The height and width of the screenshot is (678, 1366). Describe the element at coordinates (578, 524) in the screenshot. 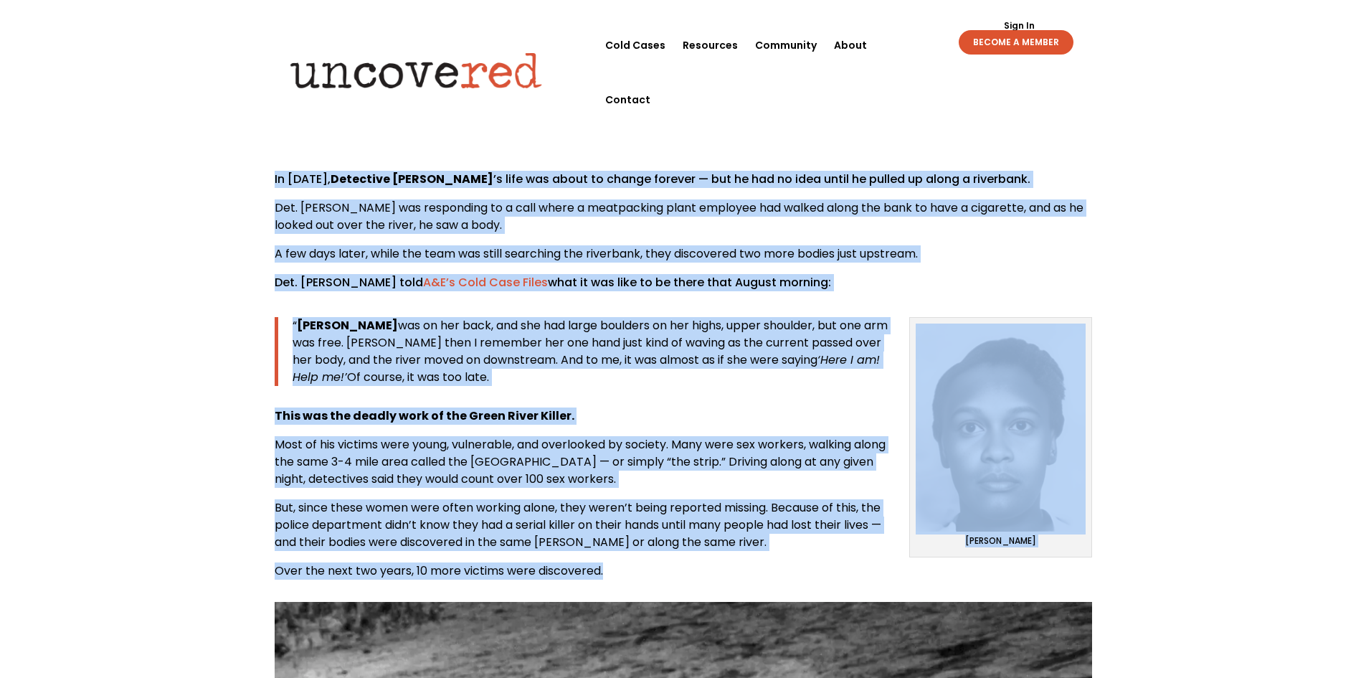

I see `span: But, since these women were often working alone, they weren’t being reported missing. Because of ...` at that location.